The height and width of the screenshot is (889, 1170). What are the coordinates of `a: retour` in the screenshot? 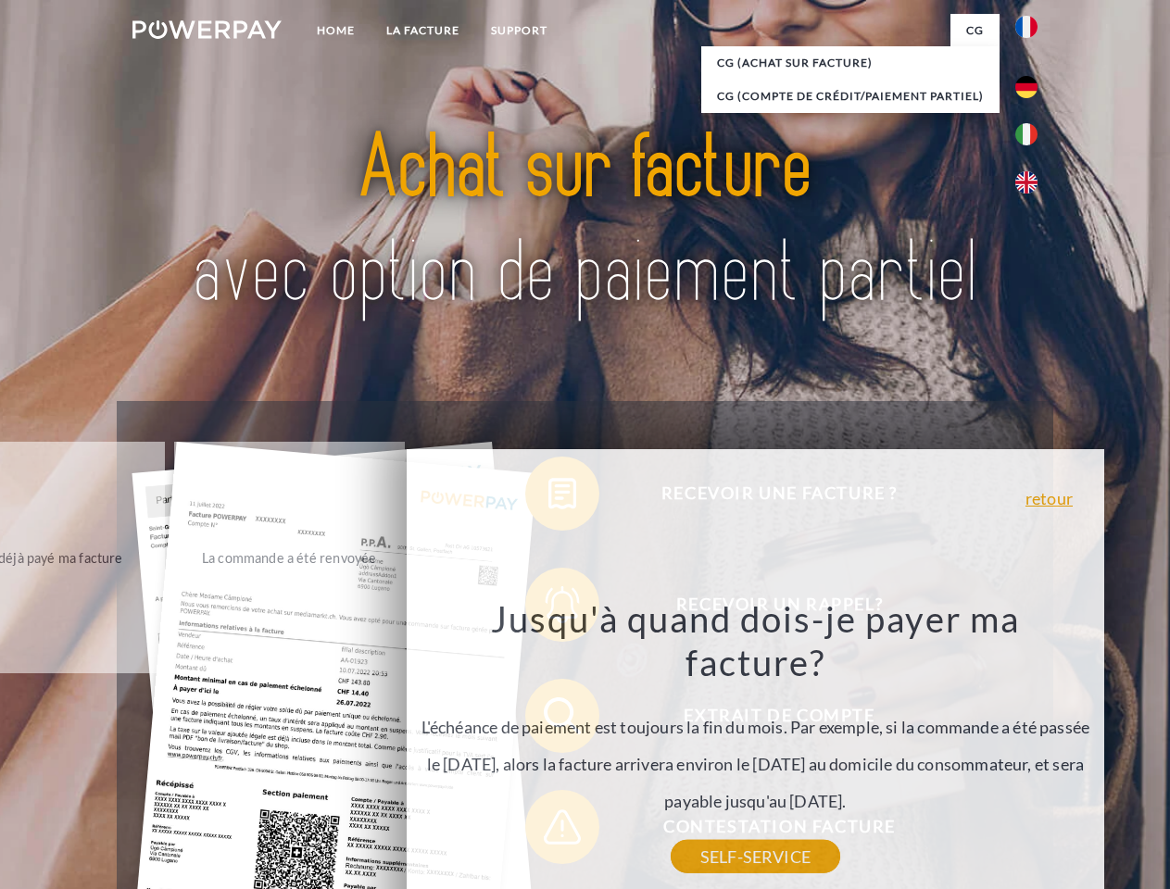 It's located at (1048, 498).